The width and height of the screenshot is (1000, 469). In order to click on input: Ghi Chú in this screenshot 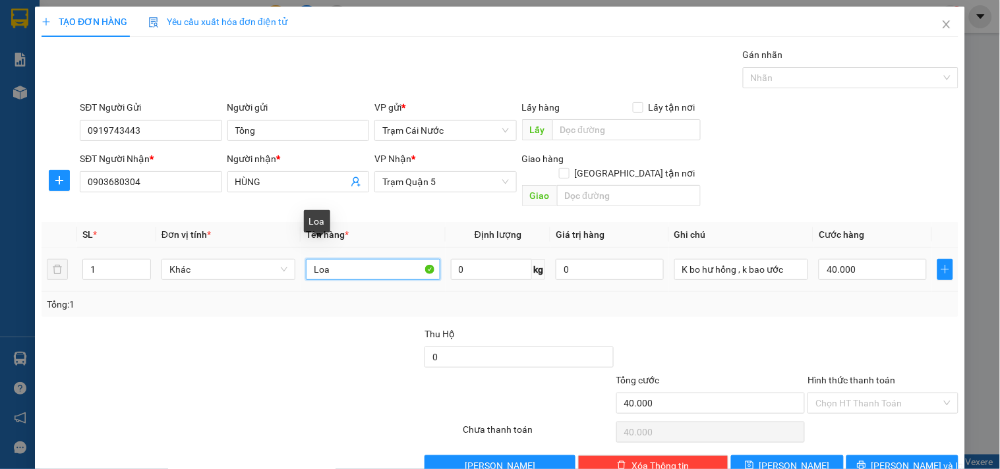, I will do `click(741, 270)`.